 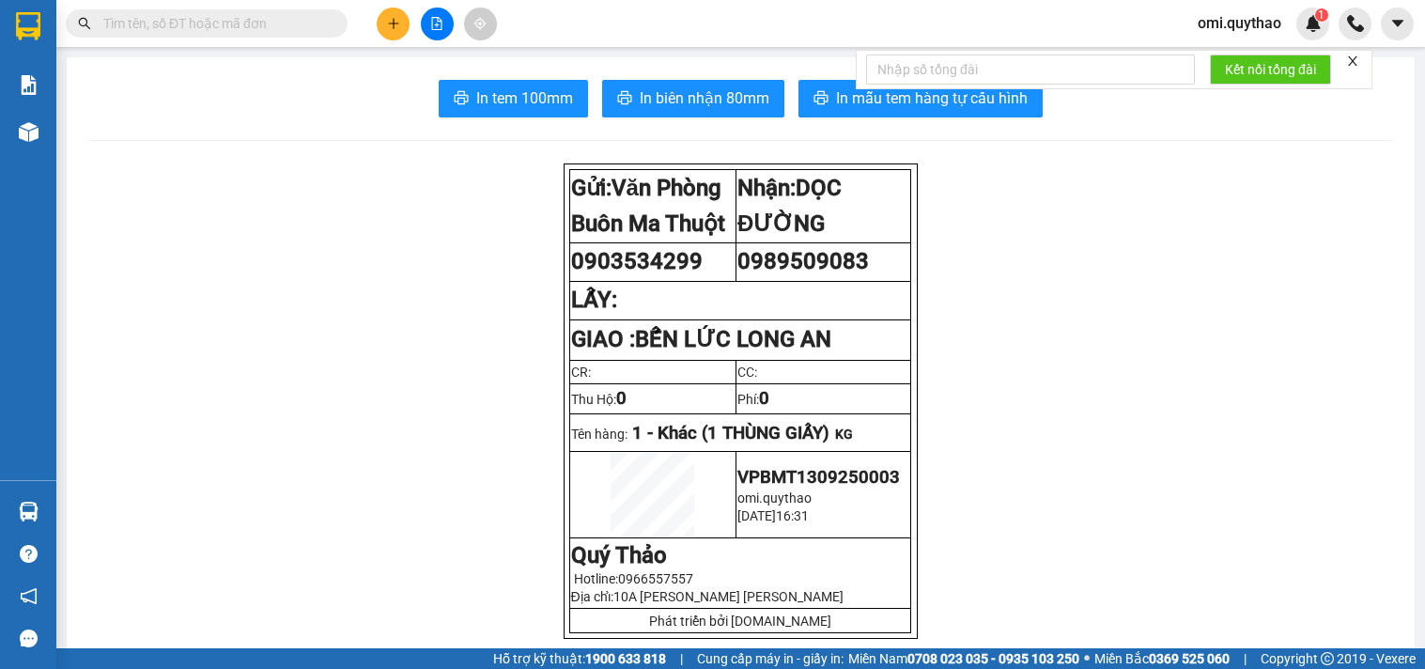 I want to click on span: In mẫu tem hàng tự cấu hình, so click(x=932, y=98).